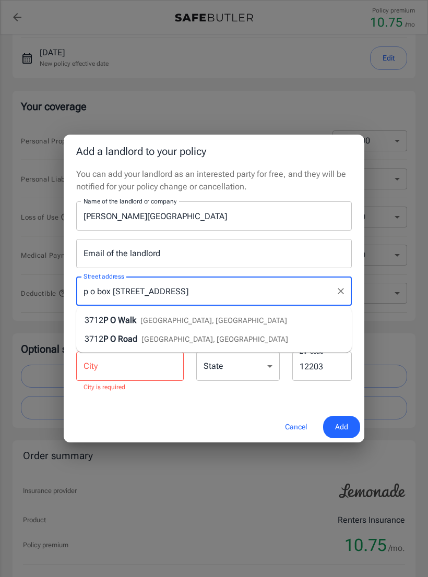  Describe the element at coordinates (120, 320) in the screenshot. I see `span: P O Walk` at that location.